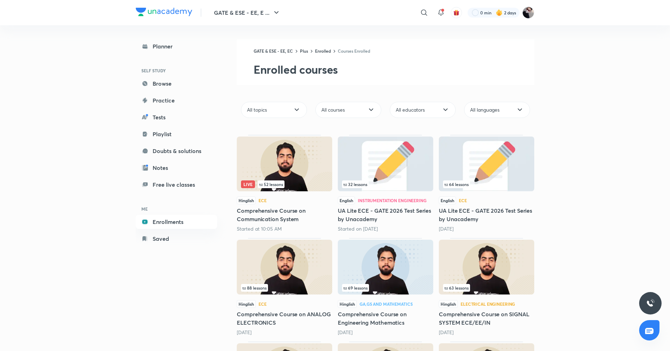 The width and height of the screenshot is (670, 351). Describe the element at coordinates (177, 117) in the screenshot. I see `a: Tests` at that location.